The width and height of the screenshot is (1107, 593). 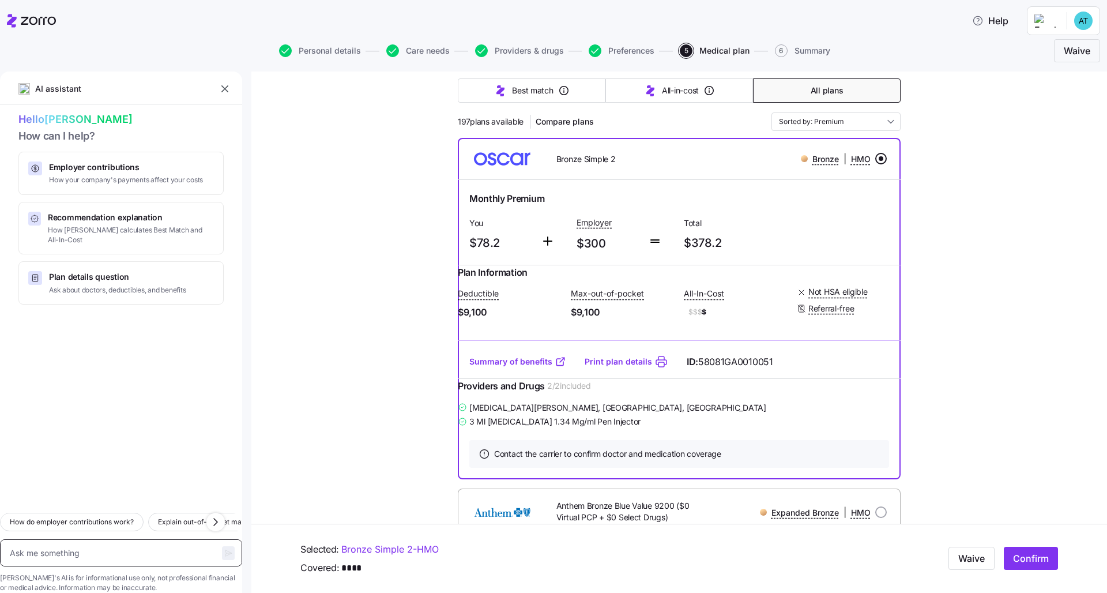 What do you see at coordinates (608, 243) in the screenshot?
I see `span: $300` at bounding box center [608, 243].